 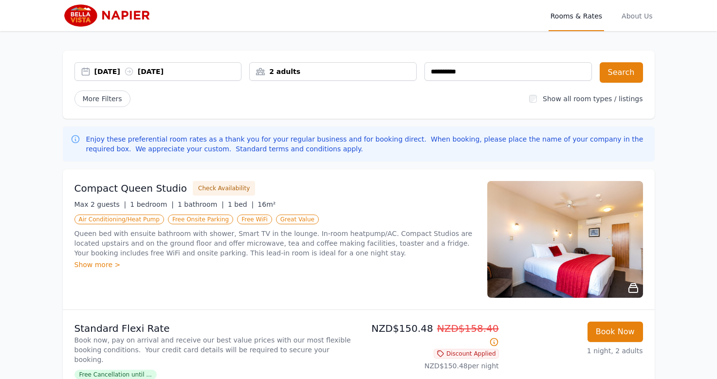 What do you see at coordinates (431, 336) in the screenshot?
I see `p: NZD$150.48` at bounding box center [431, 336].